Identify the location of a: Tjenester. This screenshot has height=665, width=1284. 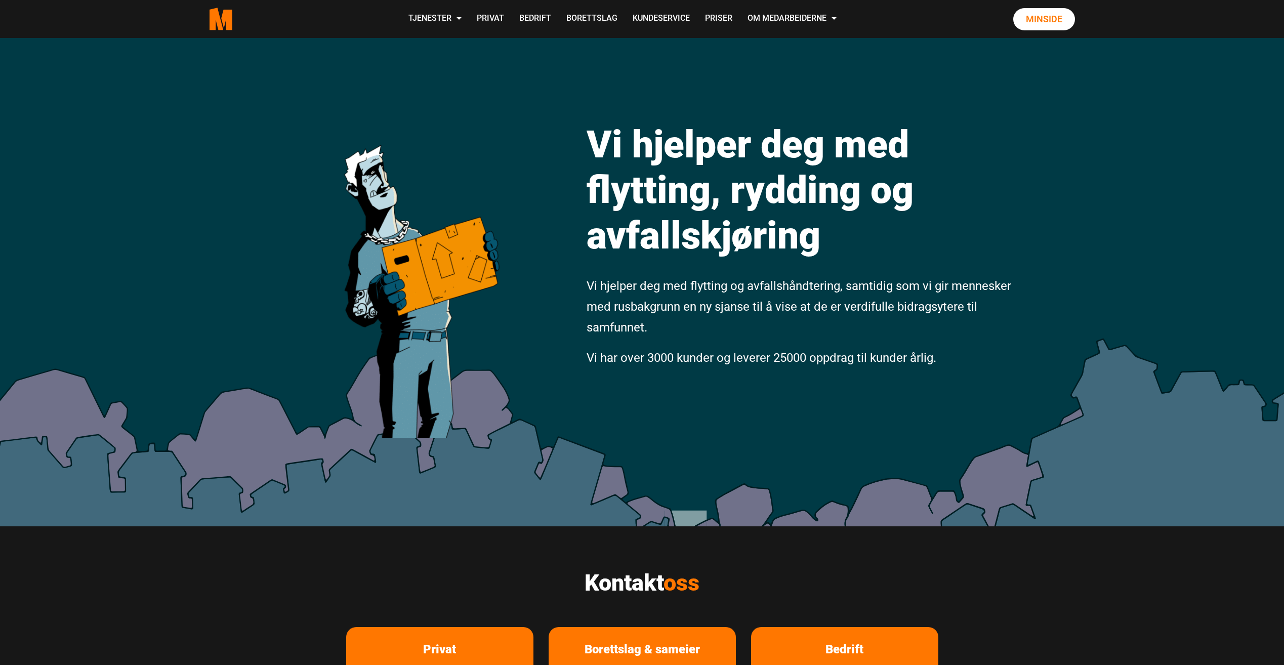
(435, 19).